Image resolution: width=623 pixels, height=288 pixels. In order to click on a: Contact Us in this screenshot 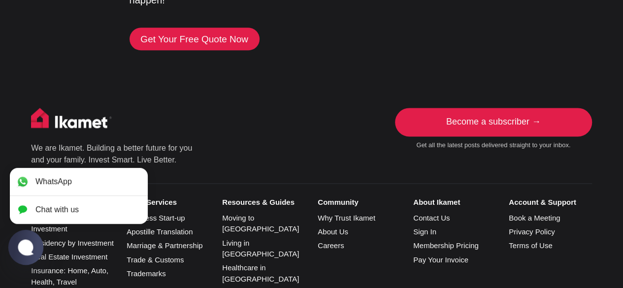, I will do `click(431, 218)`.